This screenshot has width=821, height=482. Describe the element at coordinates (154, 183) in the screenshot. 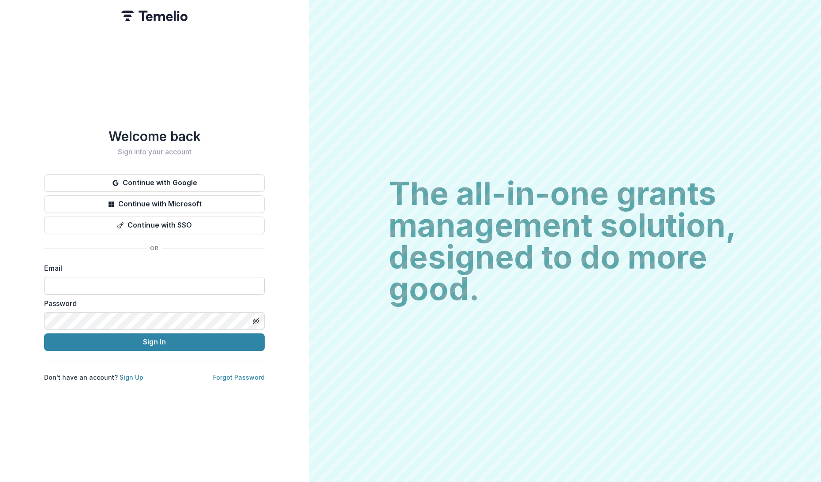

I see `button: Continue with Google` at that location.